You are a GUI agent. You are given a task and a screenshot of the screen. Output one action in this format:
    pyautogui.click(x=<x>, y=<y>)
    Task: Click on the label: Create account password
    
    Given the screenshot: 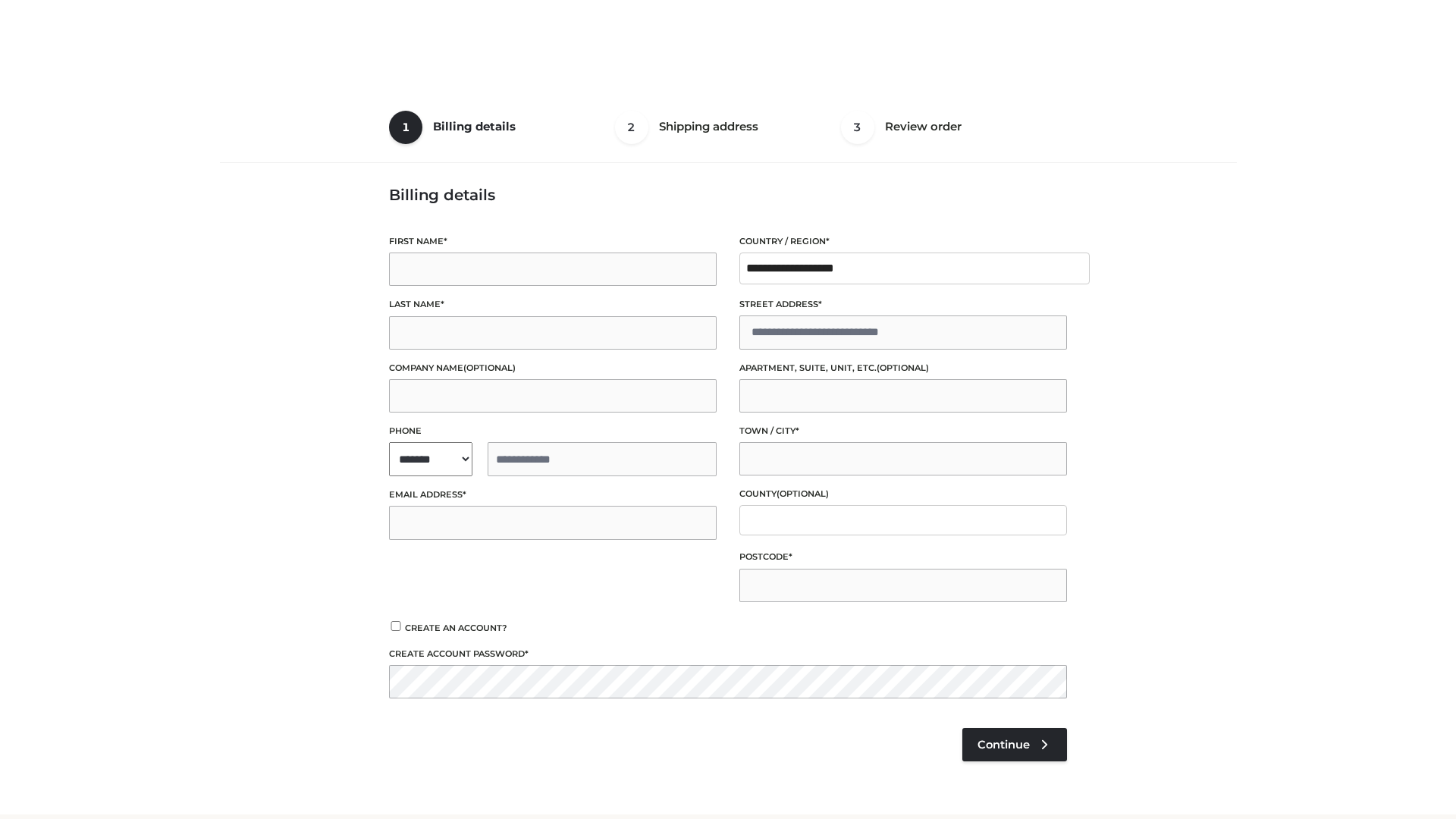 What is the action you would take?
    pyautogui.click(x=728, y=654)
    